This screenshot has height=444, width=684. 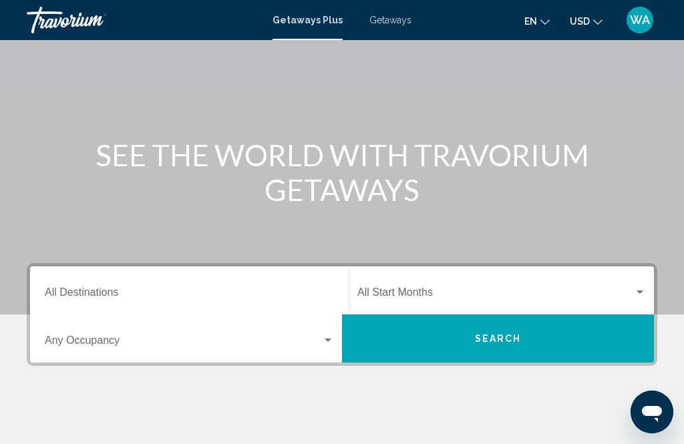 I want to click on div: Search widget, so click(x=342, y=315).